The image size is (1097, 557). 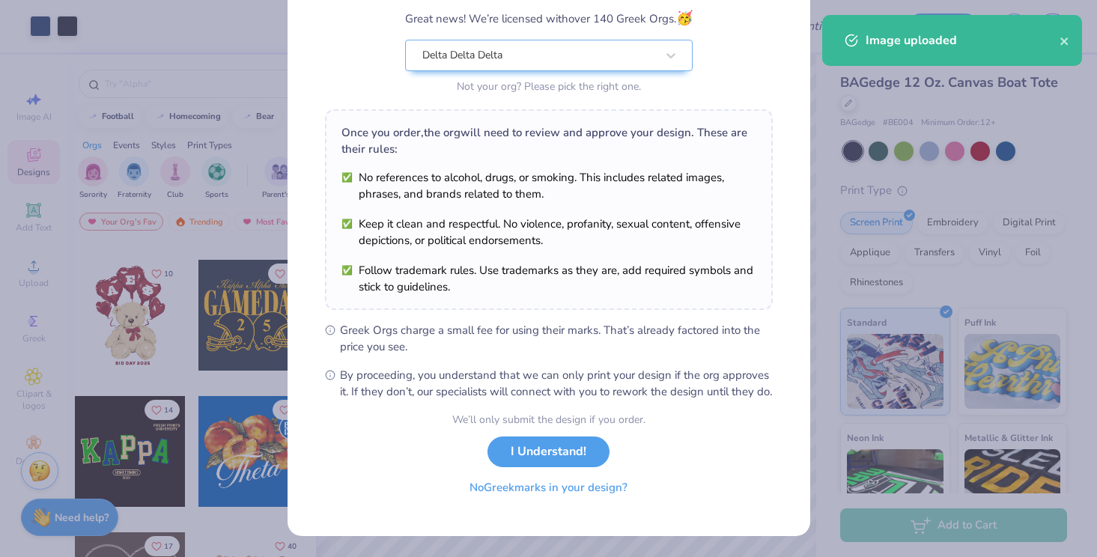 What do you see at coordinates (549, 419) in the screenshot?
I see `div: We’ll only submit the design if you order.` at bounding box center [549, 419].